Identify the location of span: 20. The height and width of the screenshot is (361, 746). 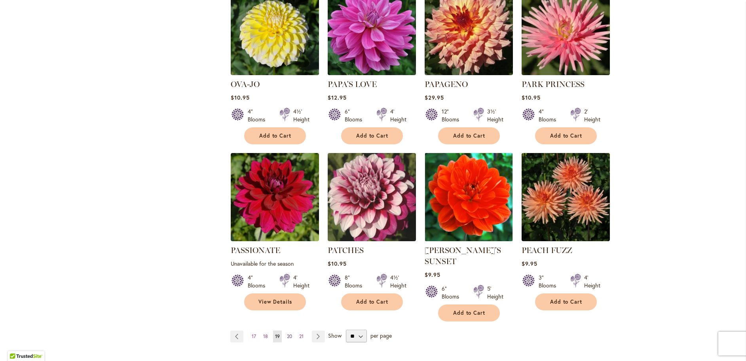
(289, 336).